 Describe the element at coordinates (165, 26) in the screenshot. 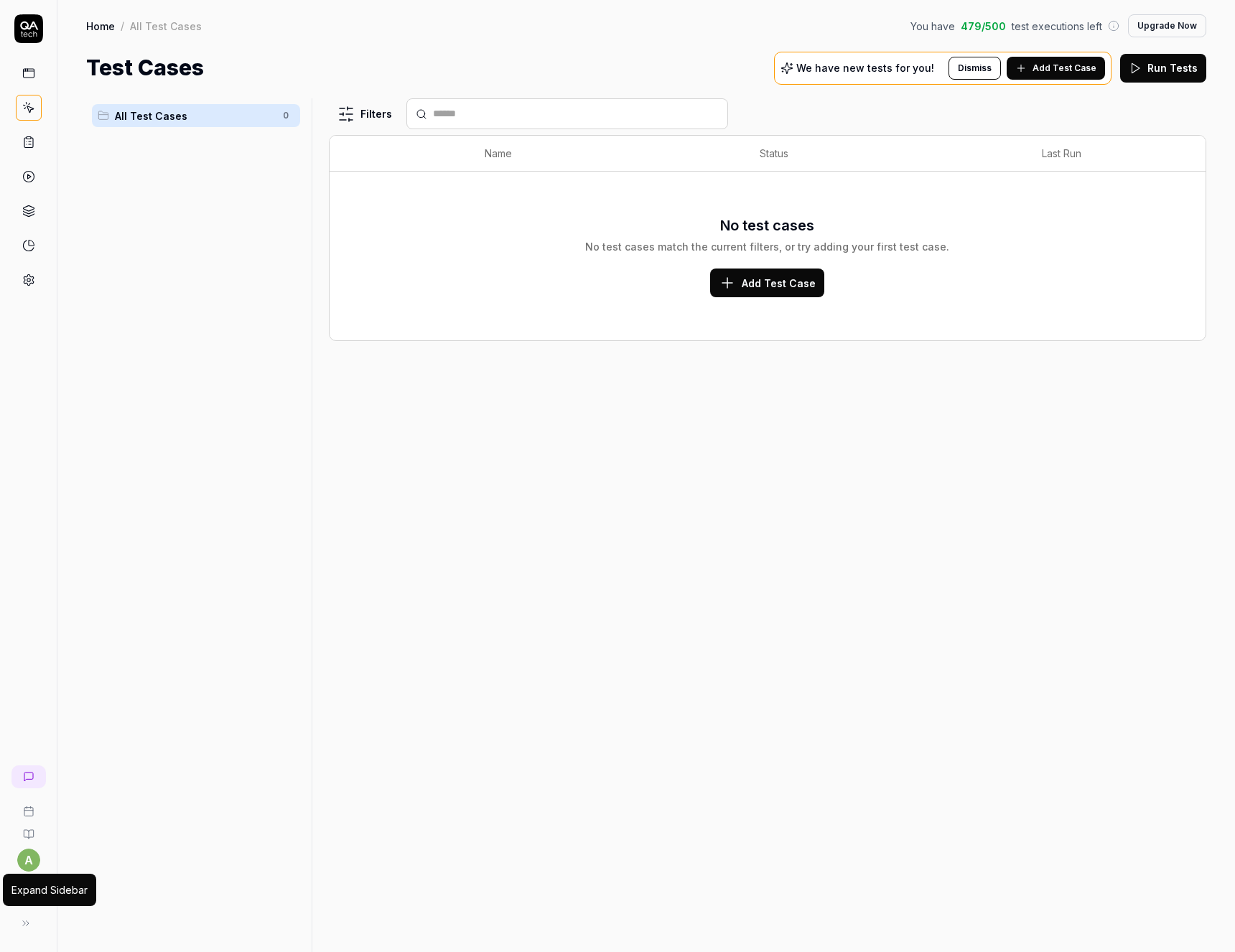

I see `div: All Test Cases` at that location.